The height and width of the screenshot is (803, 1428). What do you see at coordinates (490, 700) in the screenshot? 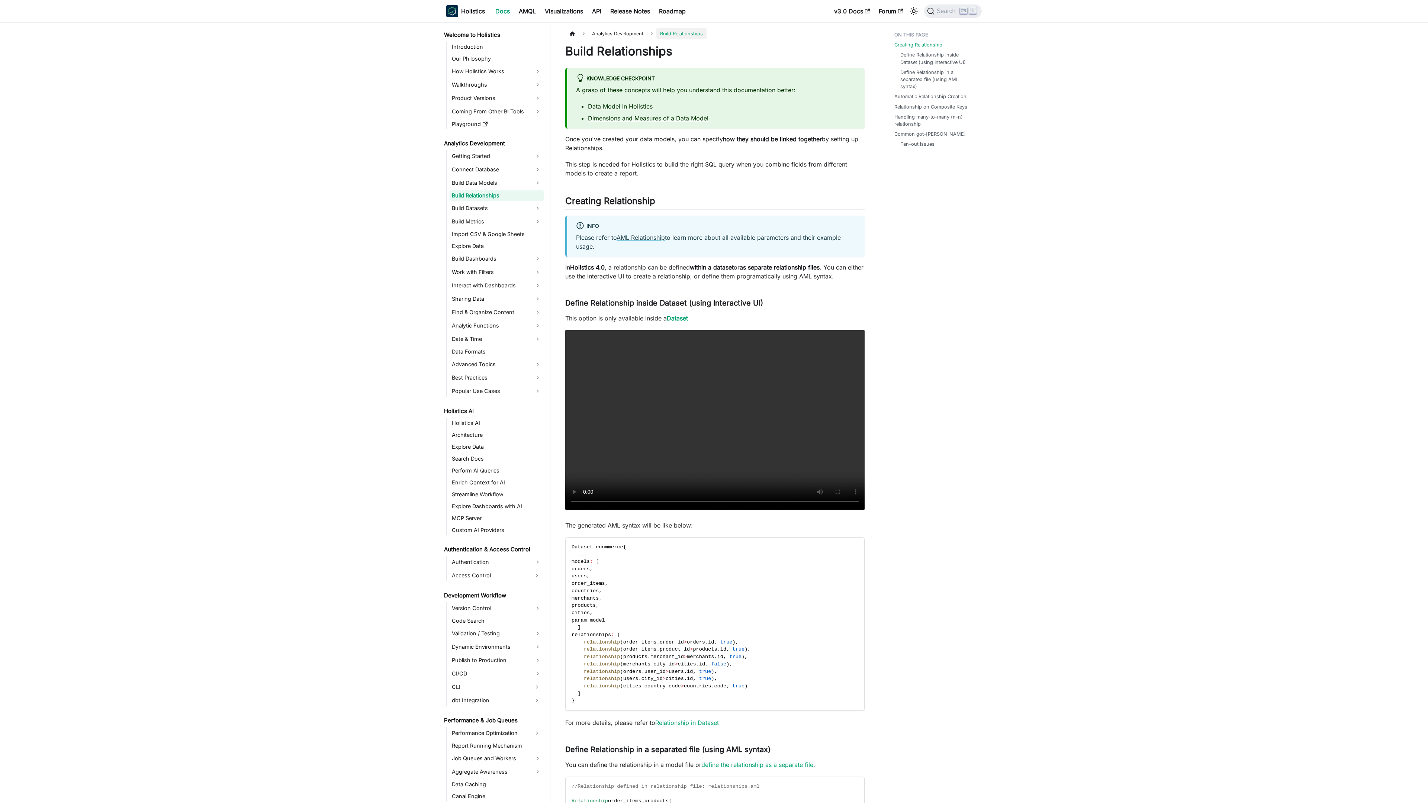
I see `a: dbt Integration` at bounding box center [490, 700].